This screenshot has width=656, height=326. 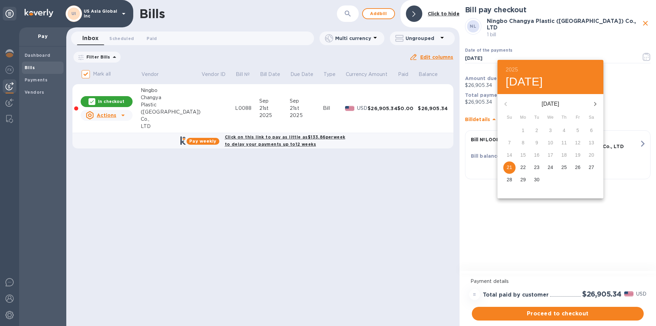 I want to click on p: 28, so click(x=510, y=179).